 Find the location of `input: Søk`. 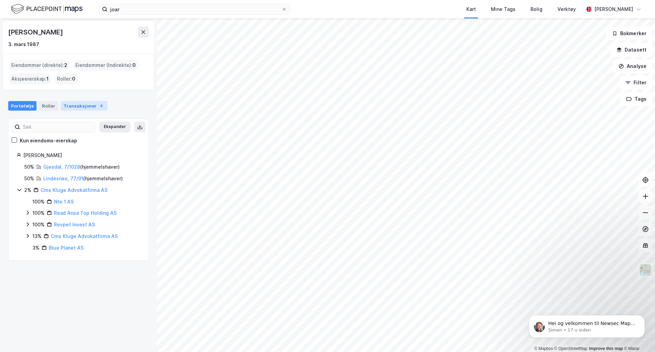

input: Søk is located at coordinates (57, 127).